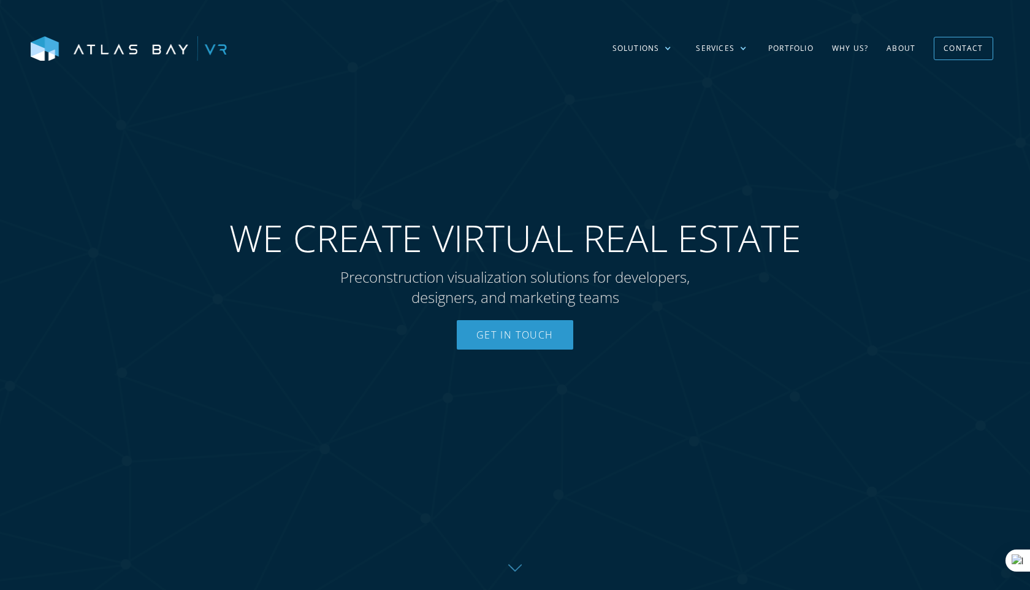 The height and width of the screenshot is (590, 1030). What do you see at coordinates (129, 49) in the screenshot?
I see `img: Atlas Bay VR Logo` at bounding box center [129, 49].